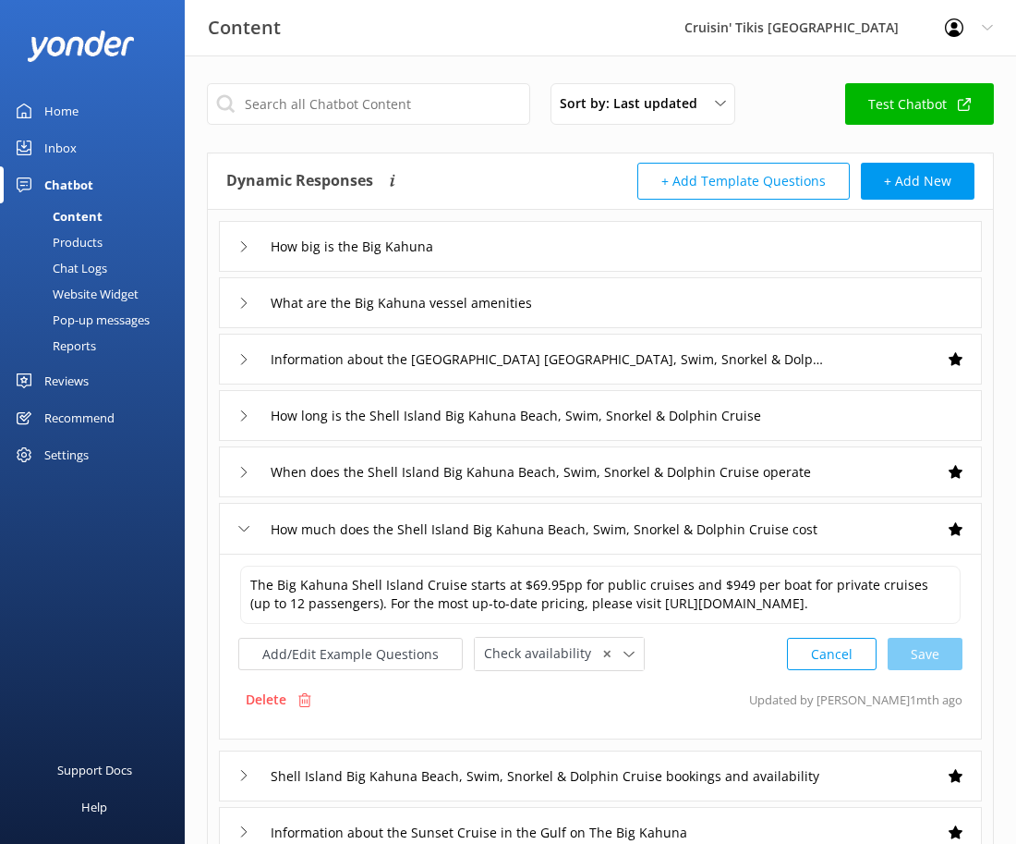  Describe the element at coordinates (80, 320) in the screenshot. I see `div: Pop-up messages` at that location.